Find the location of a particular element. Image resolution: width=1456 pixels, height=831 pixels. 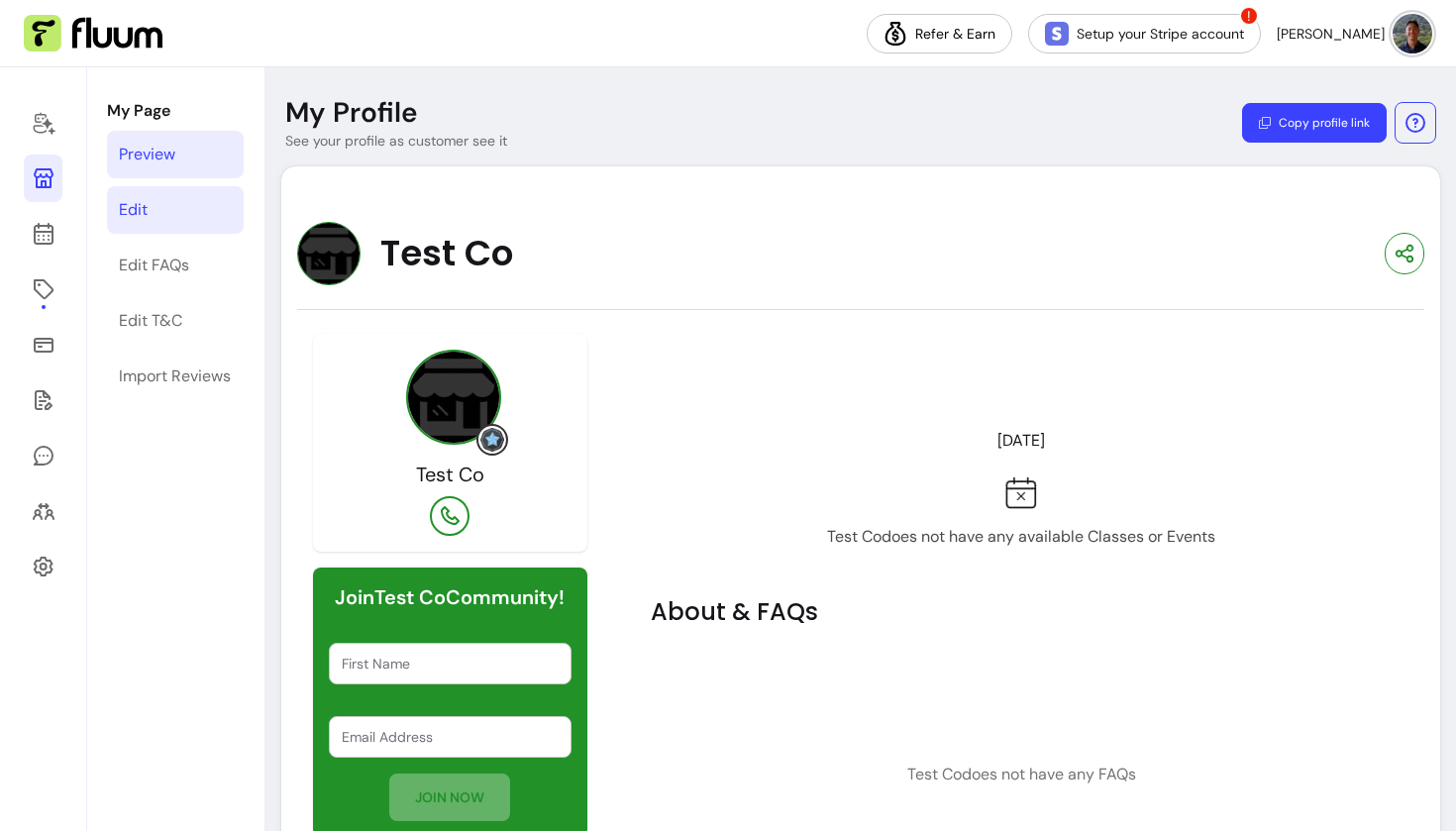

div: Edit FAQs is located at coordinates (154, 265).